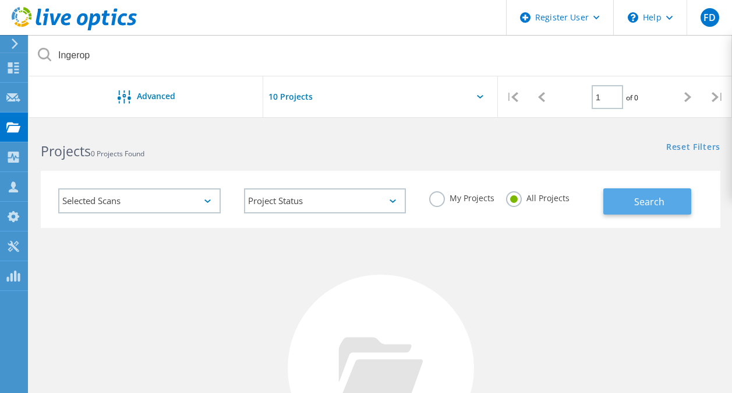 This screenshot has width=732, height=393. What do you see at coordinates (74, 29) in the screenshot?
I see `a: Live Optics Dashboard` at bounding box center [74, 29].